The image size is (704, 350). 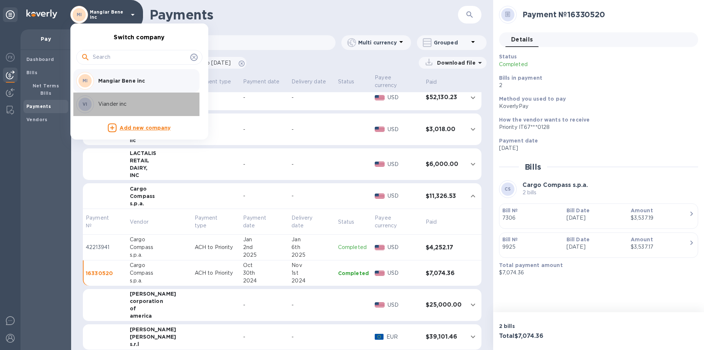 I want to click on b: MI, so click(x=85, y=80).